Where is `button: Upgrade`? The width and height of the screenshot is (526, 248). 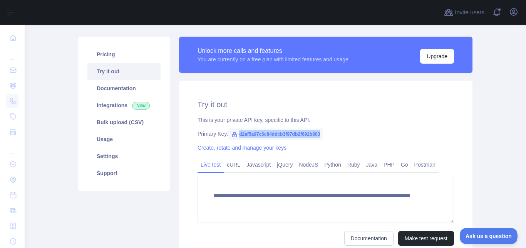 button: Upgrade is located at coordinates (437, 56).